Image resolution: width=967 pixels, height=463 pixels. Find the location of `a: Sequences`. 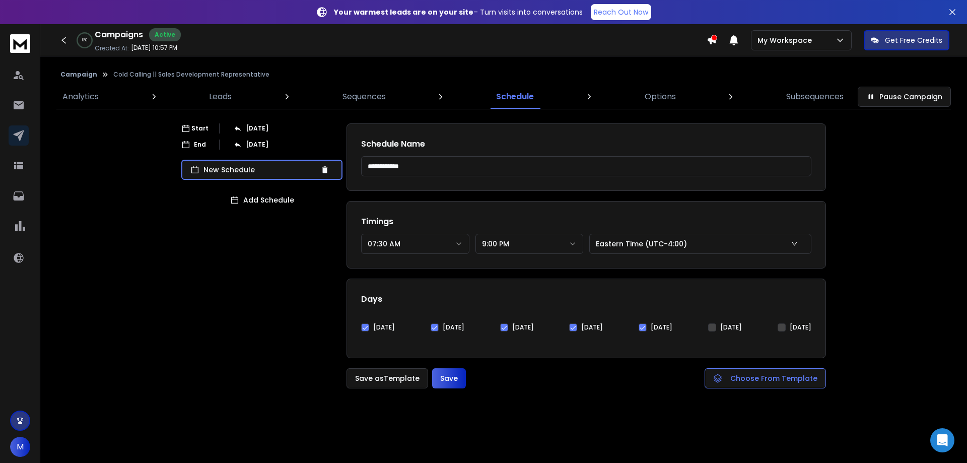

a: Sequences is located at coordinates (364, 97).